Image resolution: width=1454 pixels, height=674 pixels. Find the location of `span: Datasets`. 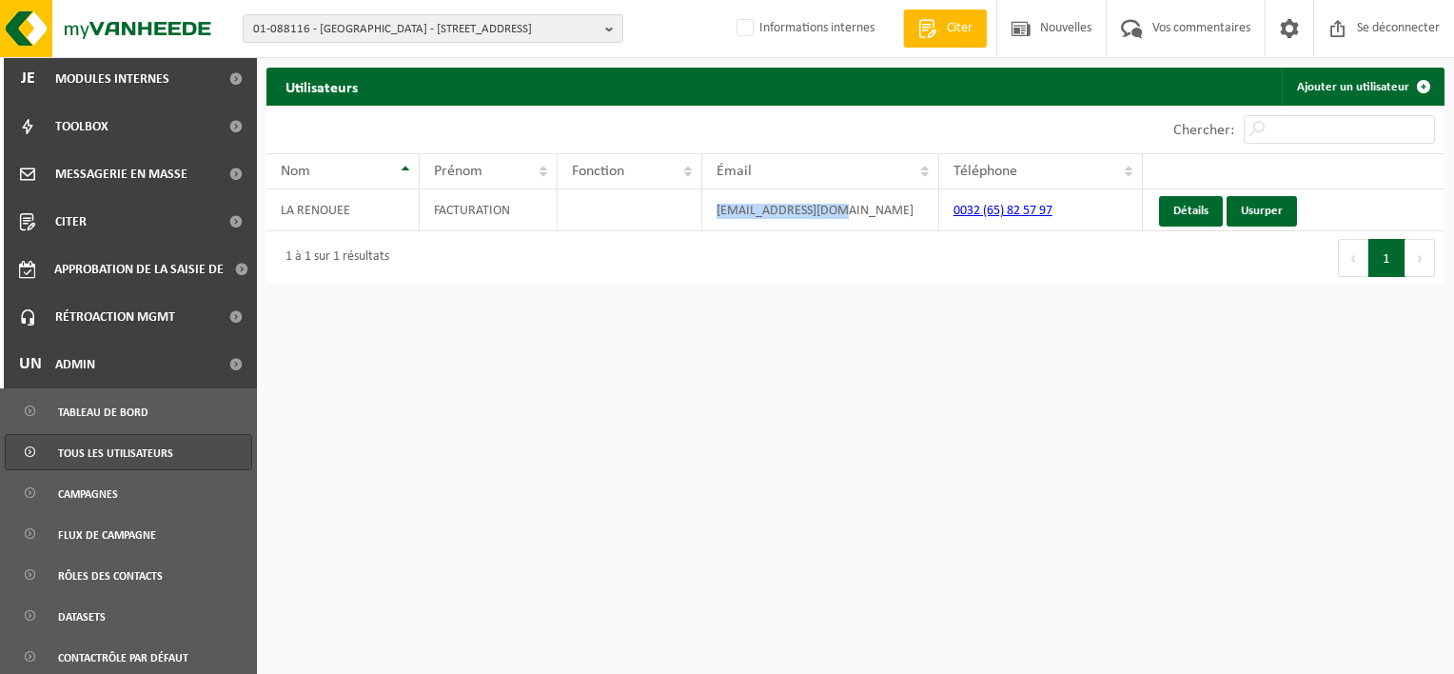

span: Datasets is located at coordinates (82, 616).